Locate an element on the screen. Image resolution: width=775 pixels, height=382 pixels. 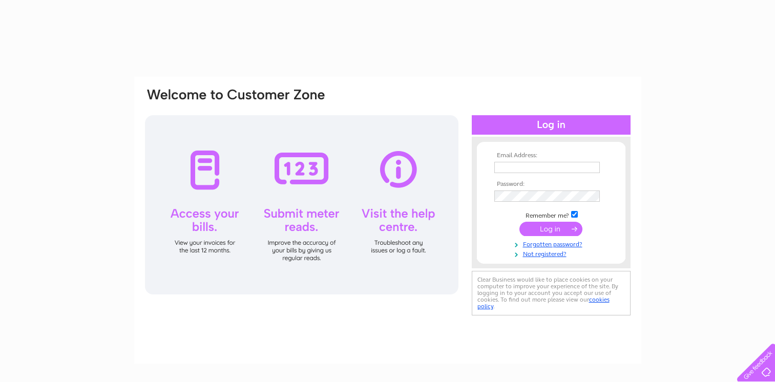
input: Submit is located at coordinates (551, 229).